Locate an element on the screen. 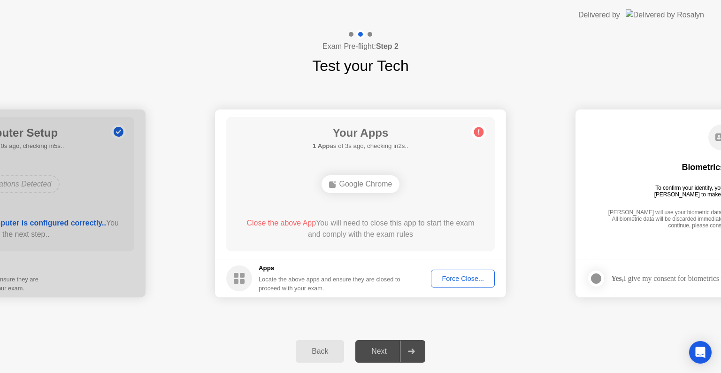 This screenshot has width=721, height=373. div: Delivered by is located at coordinates (599, 15).